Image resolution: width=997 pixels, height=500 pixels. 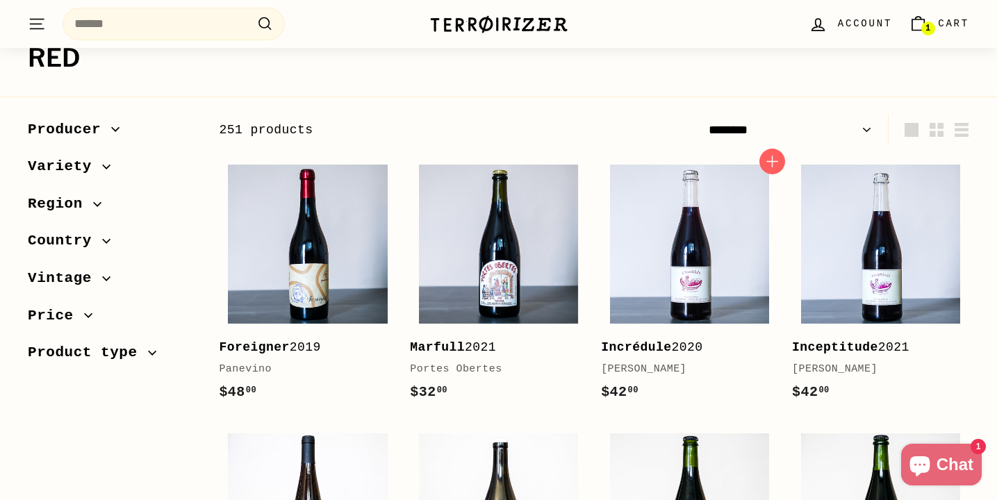 I want to click on b: Incrédule, so click(x=636, y=347).